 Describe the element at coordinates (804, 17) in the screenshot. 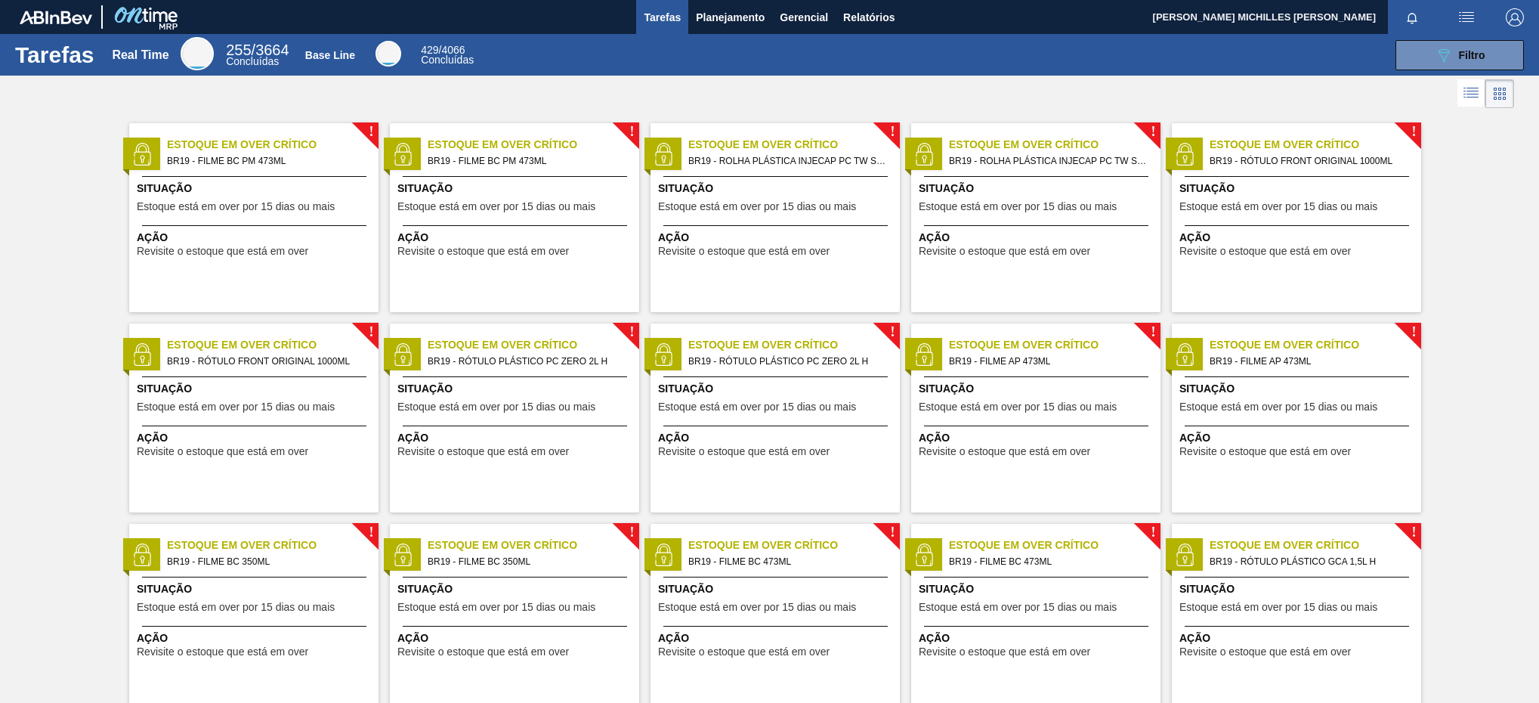

I see `span: Gerencial` at that location.